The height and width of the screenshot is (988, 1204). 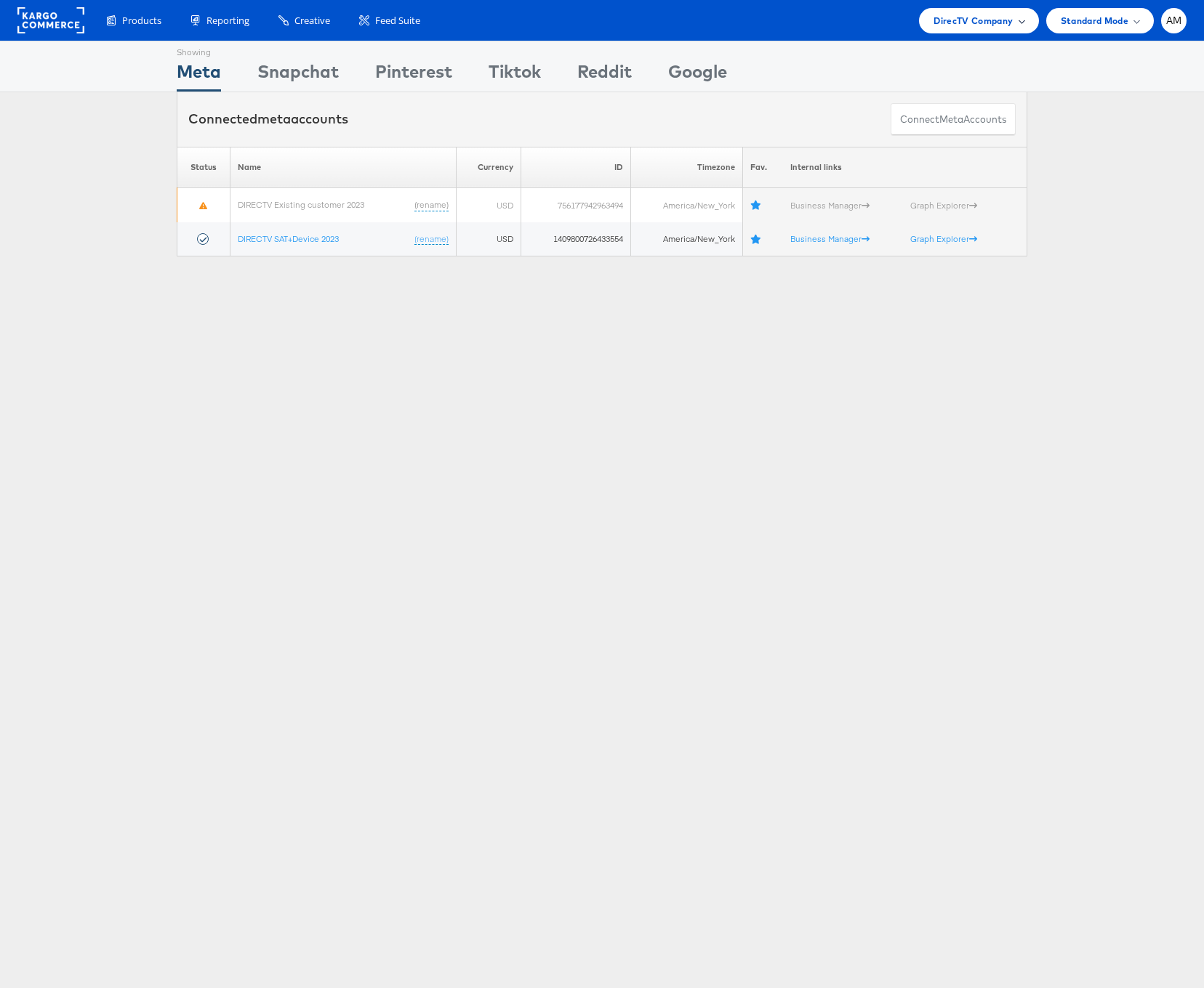 I want to click on th: ID, so click(x=576, y=167).